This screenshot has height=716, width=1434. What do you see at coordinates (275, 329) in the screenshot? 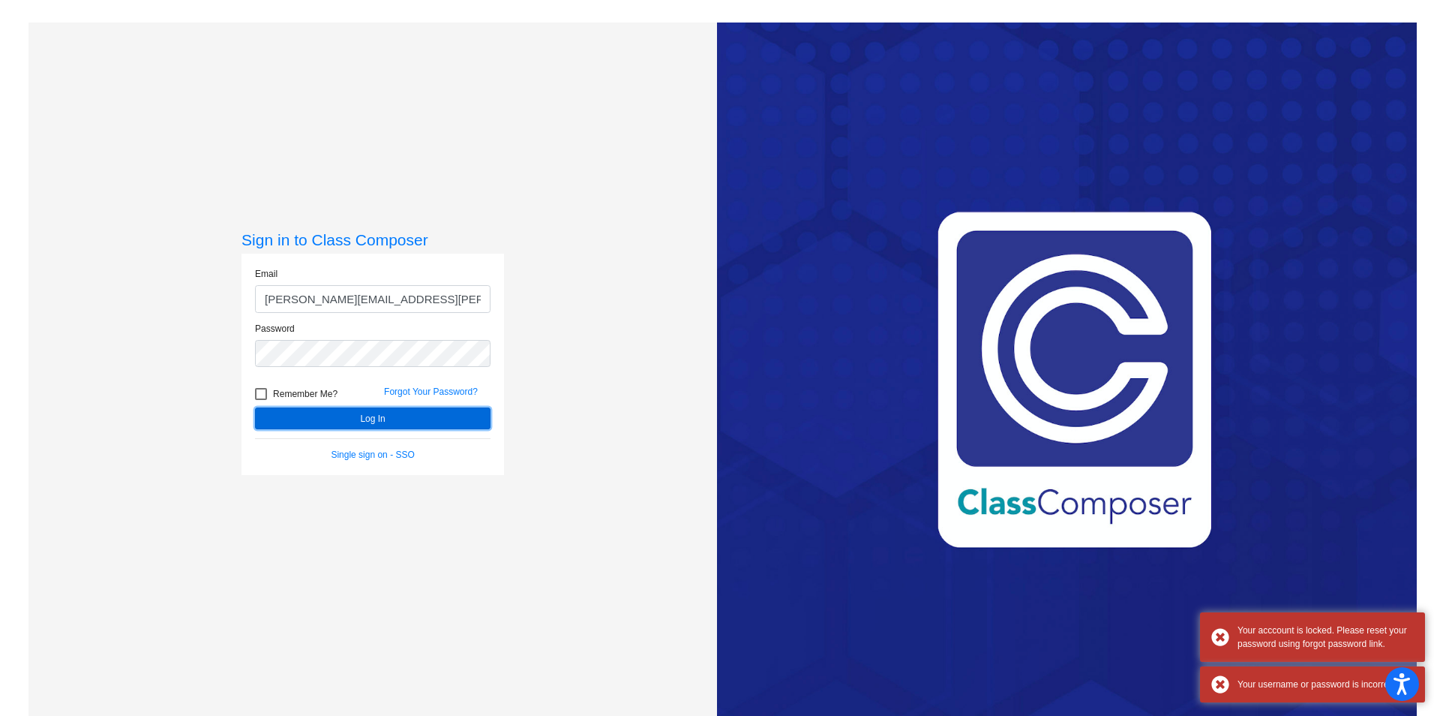
I see `label: Password` at bounding box center [275, 329].